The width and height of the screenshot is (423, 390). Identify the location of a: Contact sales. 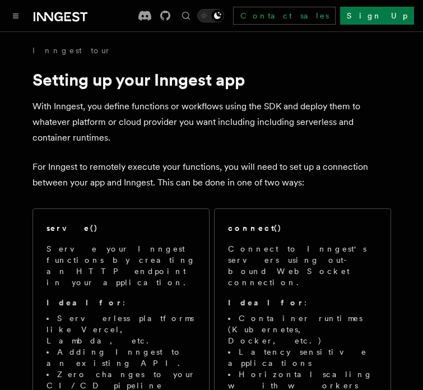
(284, 16).